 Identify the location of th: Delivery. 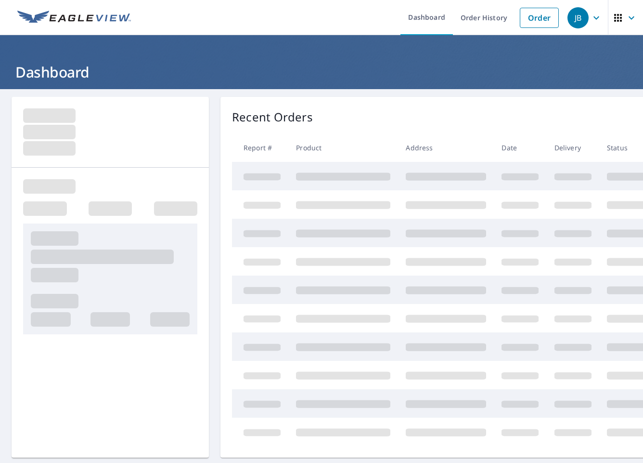
(573, 147).